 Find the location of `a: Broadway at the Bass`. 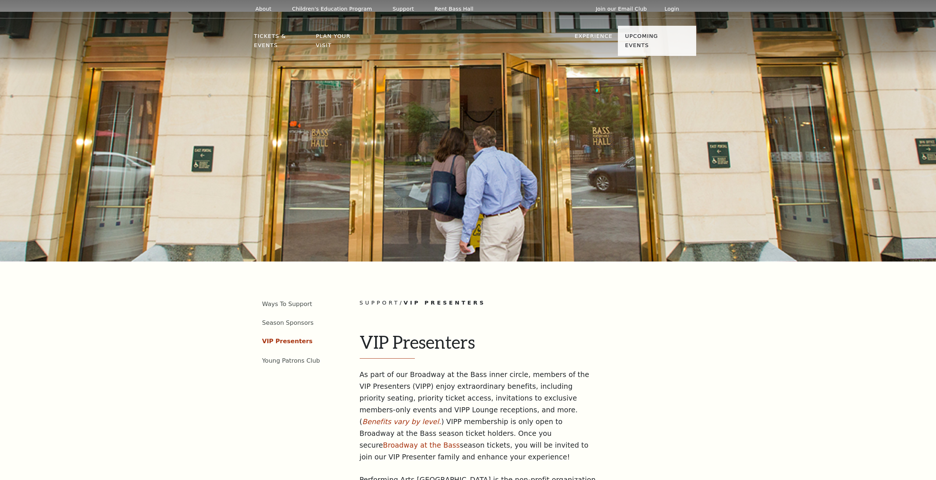

a: Broadway at the Bass is located at coordinates (421, 445).